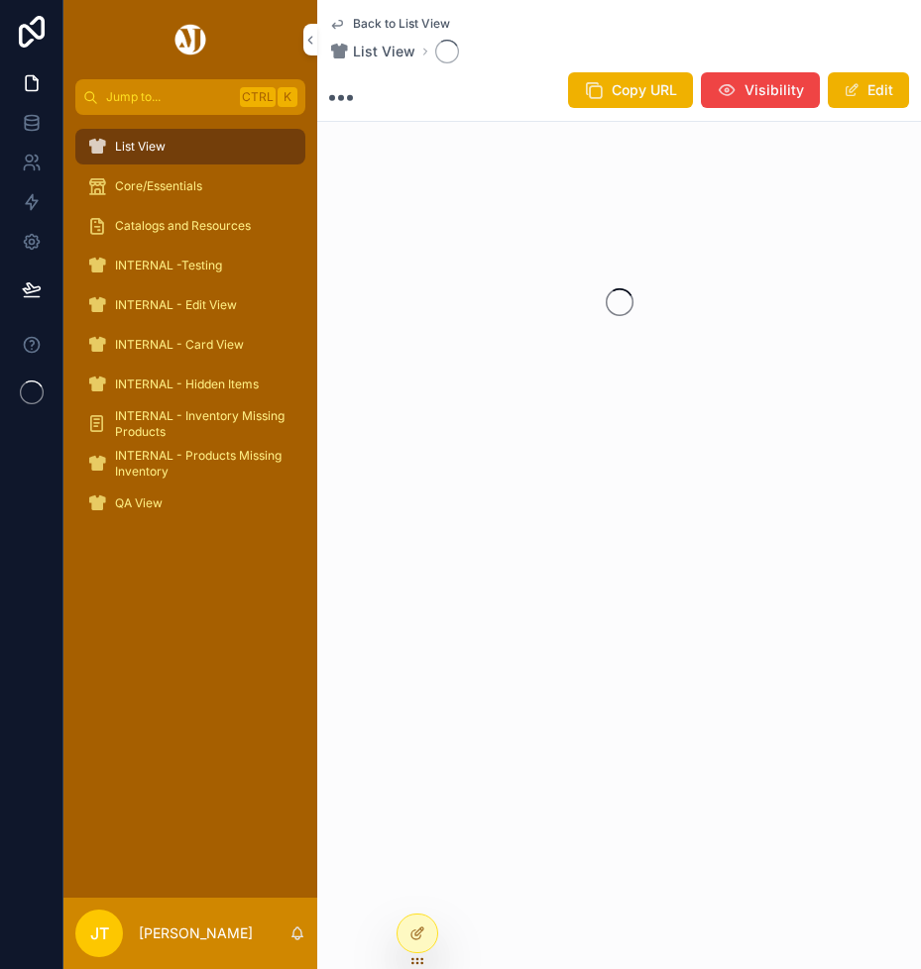 The height and width of the screenshot is (969, 921). What do you see at coordinates (868, 90) in the screenshot?
I see `button: Edit` at bounding box center [868, 90].